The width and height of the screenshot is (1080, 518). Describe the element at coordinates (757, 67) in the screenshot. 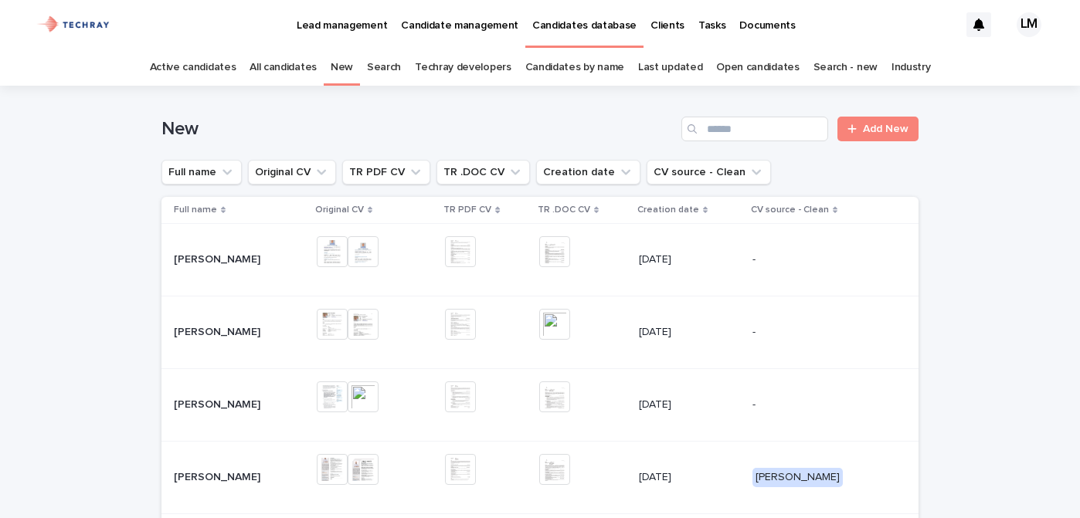

I see `a: Open candidates` at that location.